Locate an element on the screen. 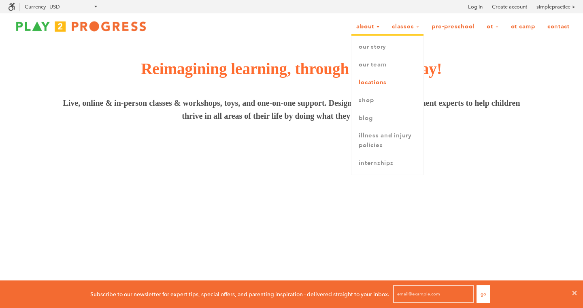 Image resolution: width=583 pixels, height=308 pixels. a: Pre-Preschool is located at coordinates (453, 27).